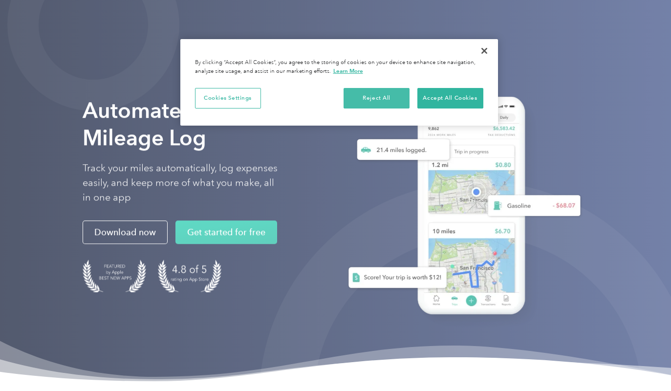 The image size is (671, 391). I want to click on p: Track your miles automatically, log expenses easily, and keep more of what you make, all in one app, so click(180, 183).